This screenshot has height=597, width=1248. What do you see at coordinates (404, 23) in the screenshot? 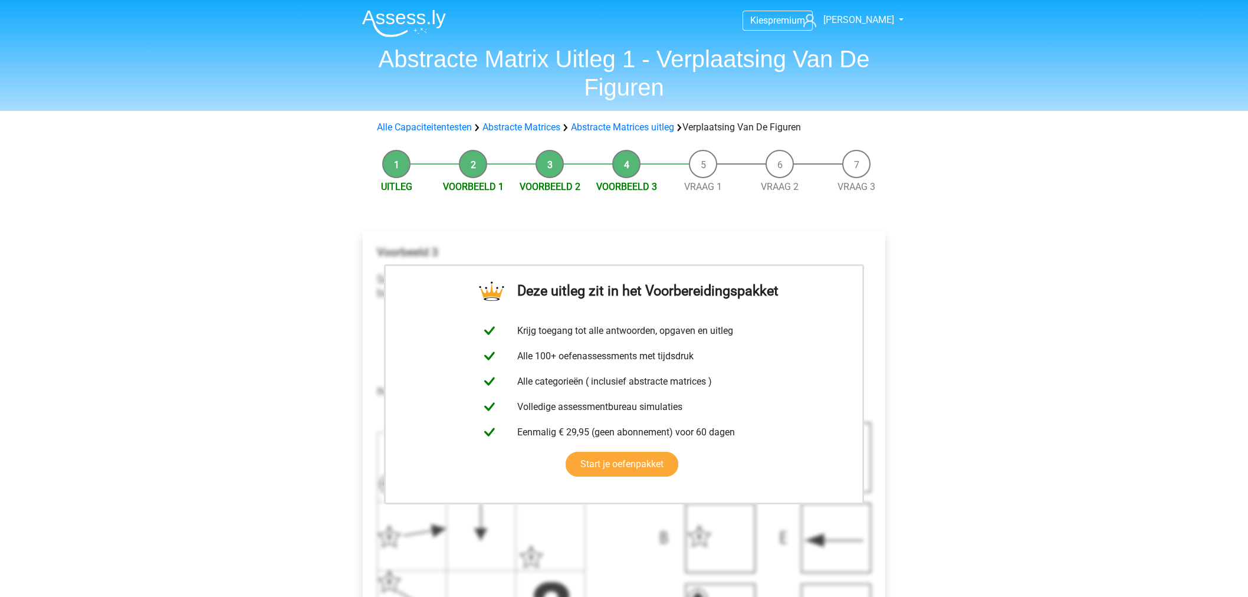
I see `img: Assessly` at bounding box center [404, 23].